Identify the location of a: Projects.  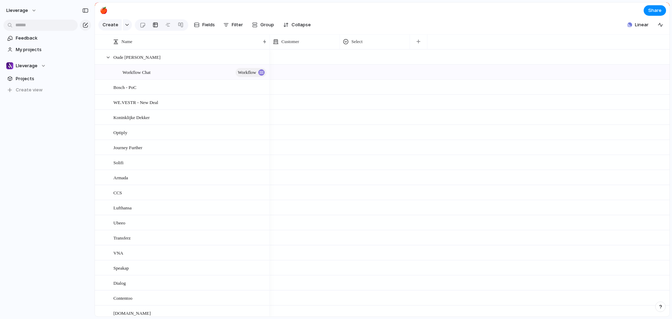
(47, 79).